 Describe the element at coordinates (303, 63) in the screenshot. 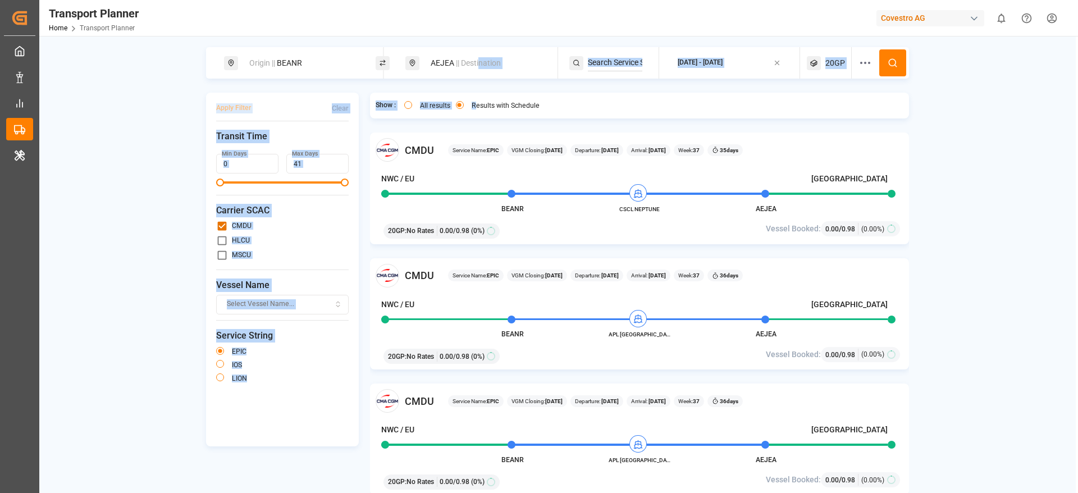

I see `div: BEANR` at that location.